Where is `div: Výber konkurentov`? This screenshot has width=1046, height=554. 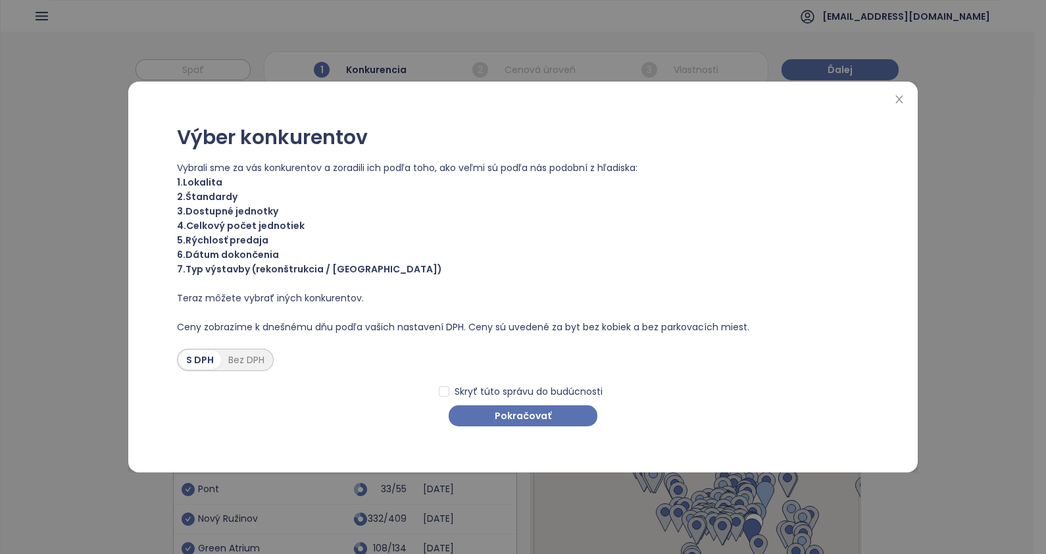 div: Výber konkurentov is located at coordinates (523, 144).